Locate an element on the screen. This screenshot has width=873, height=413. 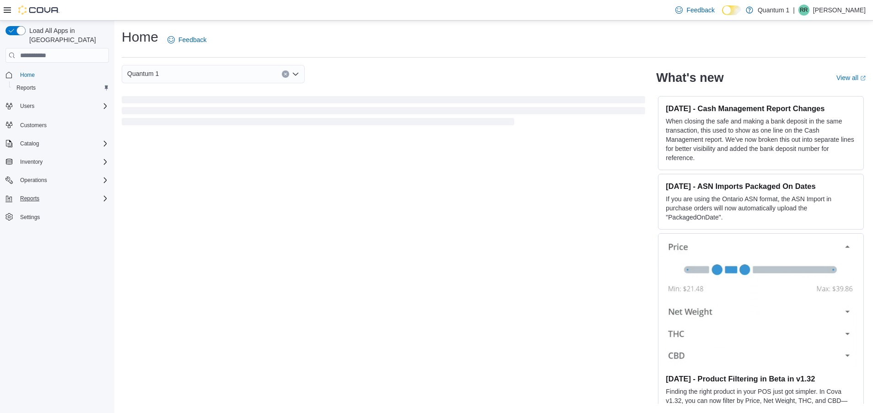
input: Dark Mode is located at coordinates (731, 10).